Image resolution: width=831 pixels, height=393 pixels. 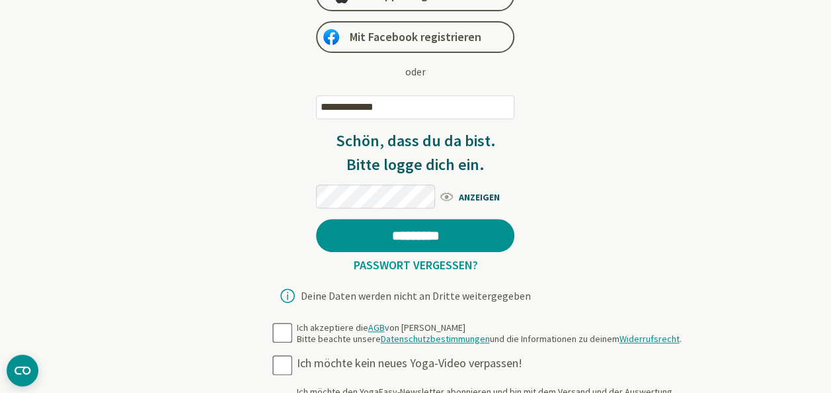 What do you see at coordinates (476, 196) in the screenshot?
I see `span: ANZEIGEN` at bounding box center [476, 196].